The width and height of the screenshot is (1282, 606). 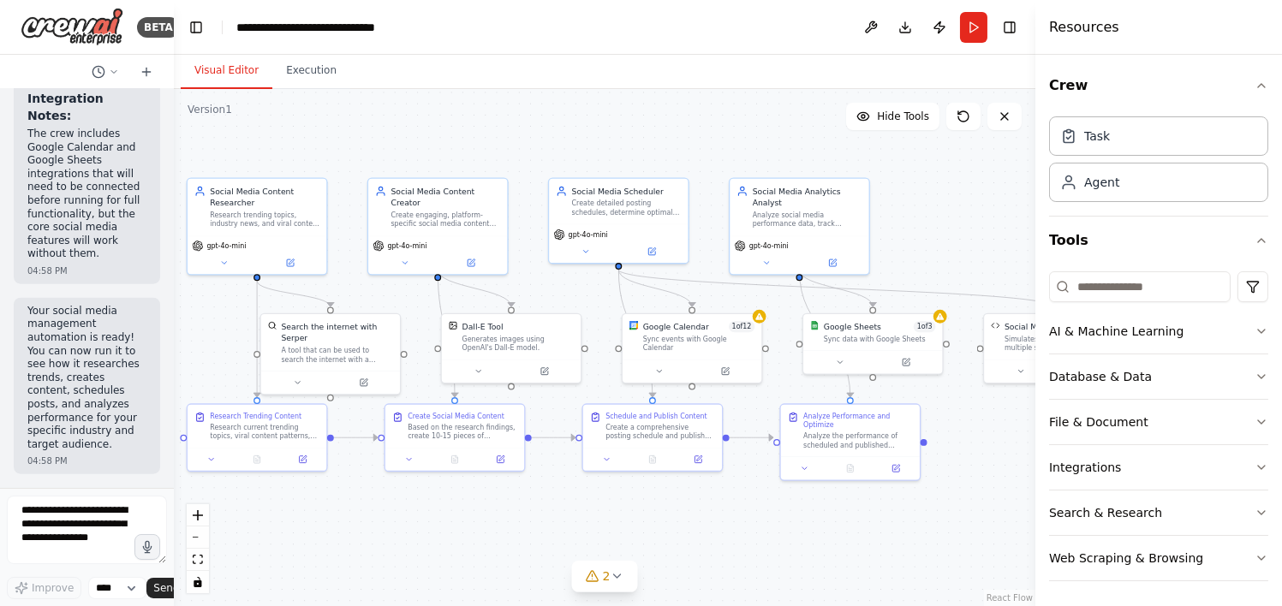 What do you see at coordinates (1159, 513) in the screenshot?
I see `button: Search & Research` at bounding box center [1159, 513].